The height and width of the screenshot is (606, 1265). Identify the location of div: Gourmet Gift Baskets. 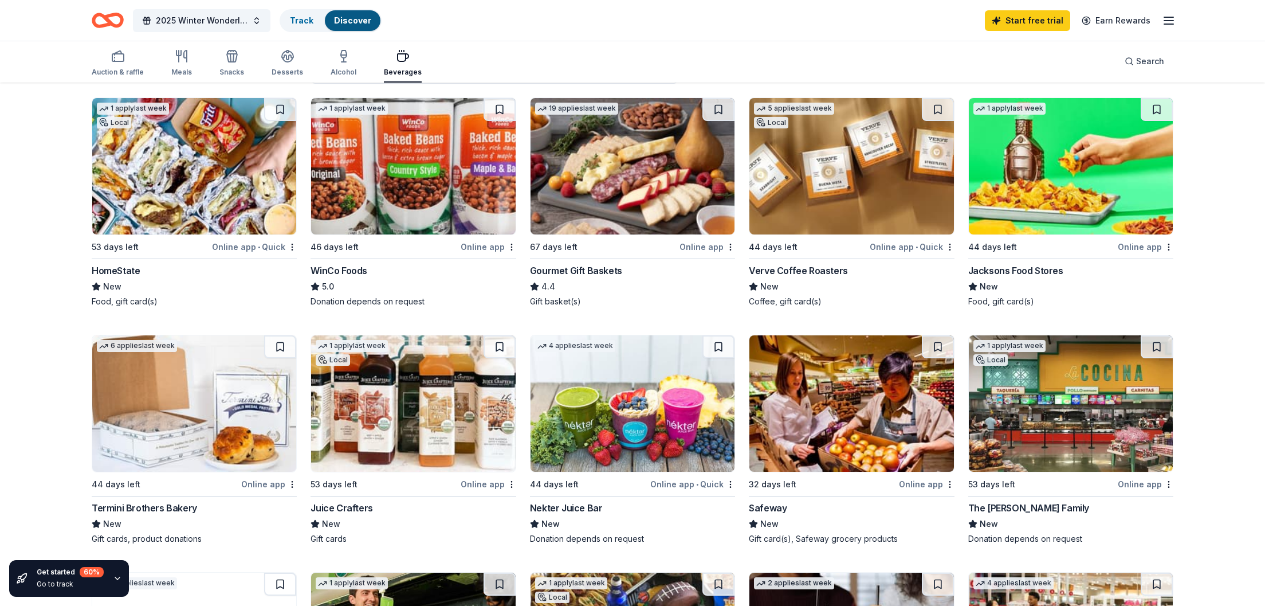
(576, 270).